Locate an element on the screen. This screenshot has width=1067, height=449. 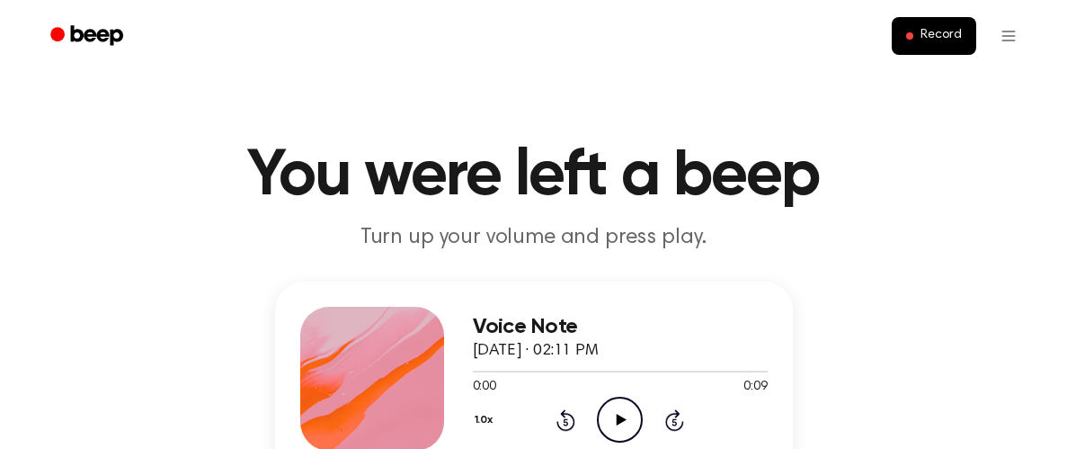
h1: You were left a beep is located at coordinates (534, 176).